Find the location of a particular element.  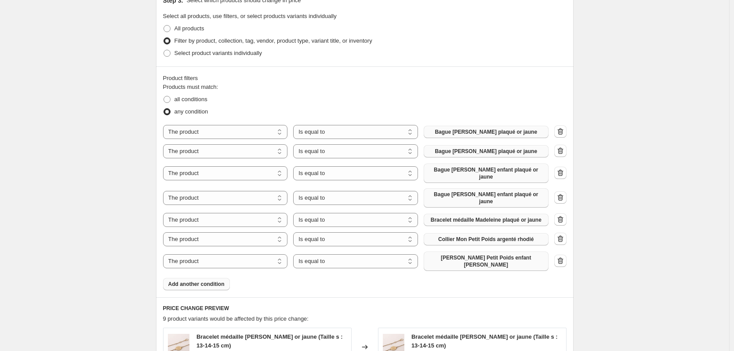

span: Select all products, use filters, or select products variants individually is located at coordinates (250, 16).